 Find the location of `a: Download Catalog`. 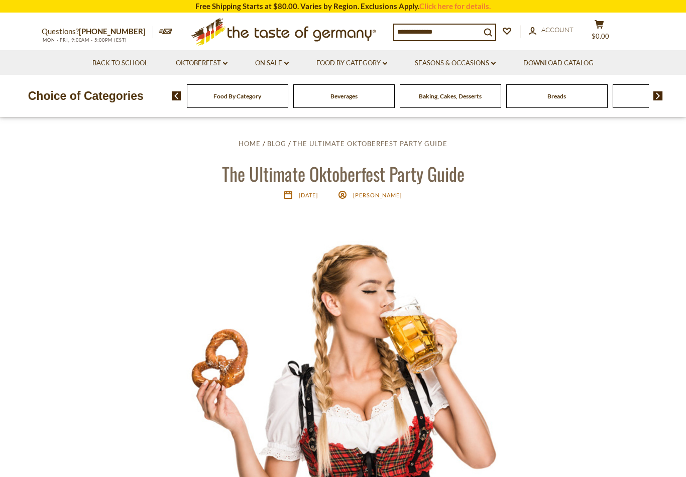

a: Download Catalog is located at coordinates (559, 63).